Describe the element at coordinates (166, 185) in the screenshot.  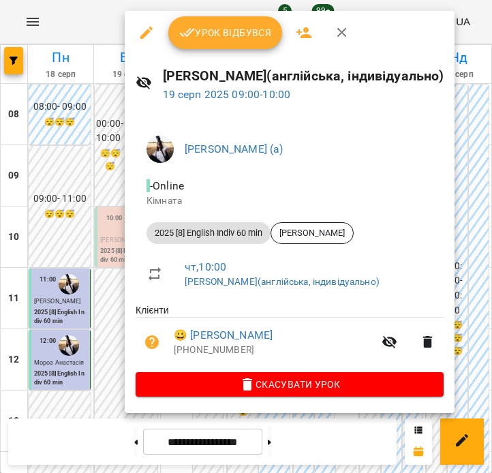
I see `span: - Online` at that location.